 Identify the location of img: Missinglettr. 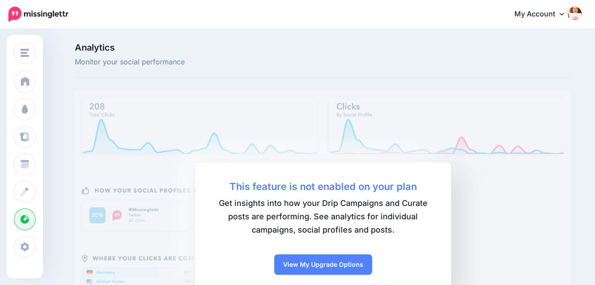
(38, 14).